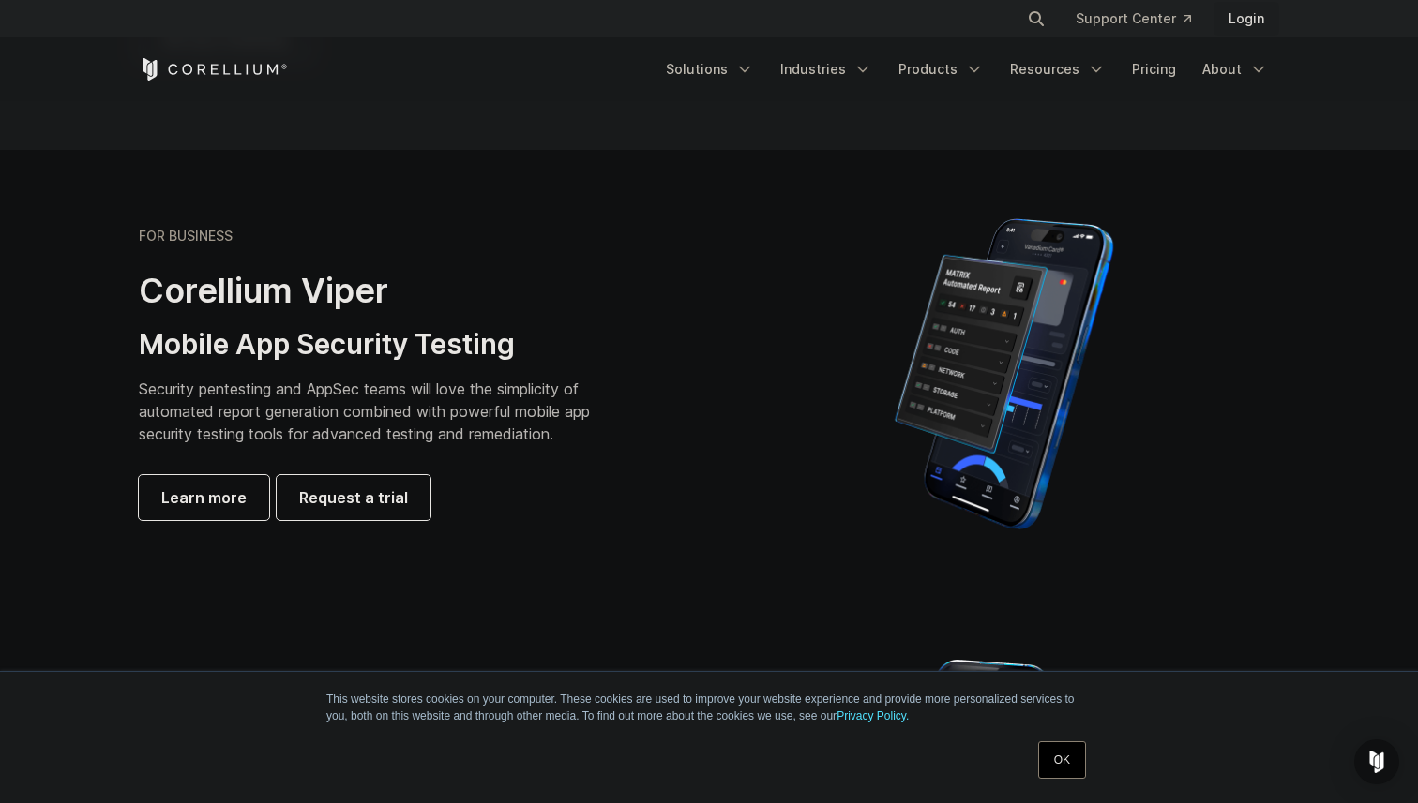 The width and height of the screenshot is (1418, 803). I want to click on a: Solutions, so click(710, 69).